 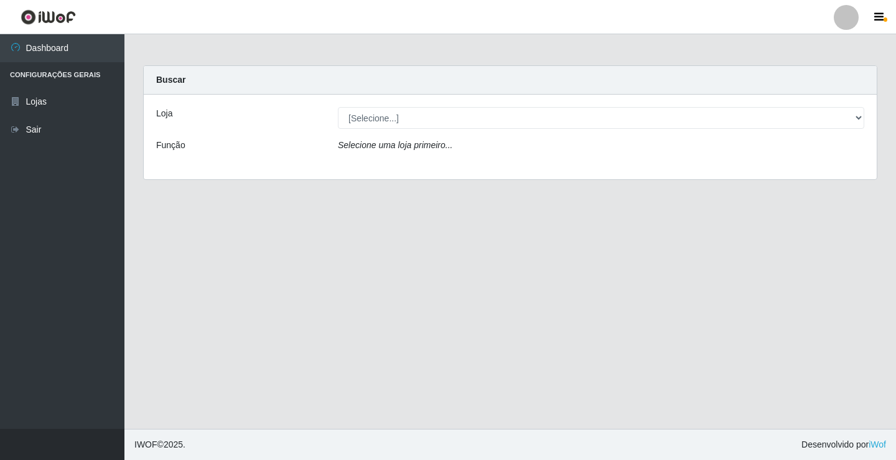 I want to click on img: CoreUI Logo, so click(x=48, y=17).